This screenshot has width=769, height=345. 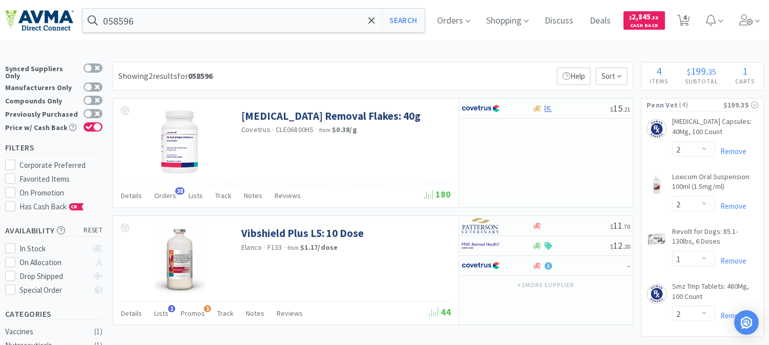 What do you see at coordinates (54, 263) in the screenshot?
I see `div: On Allocation` at bounding box center [54, 263].